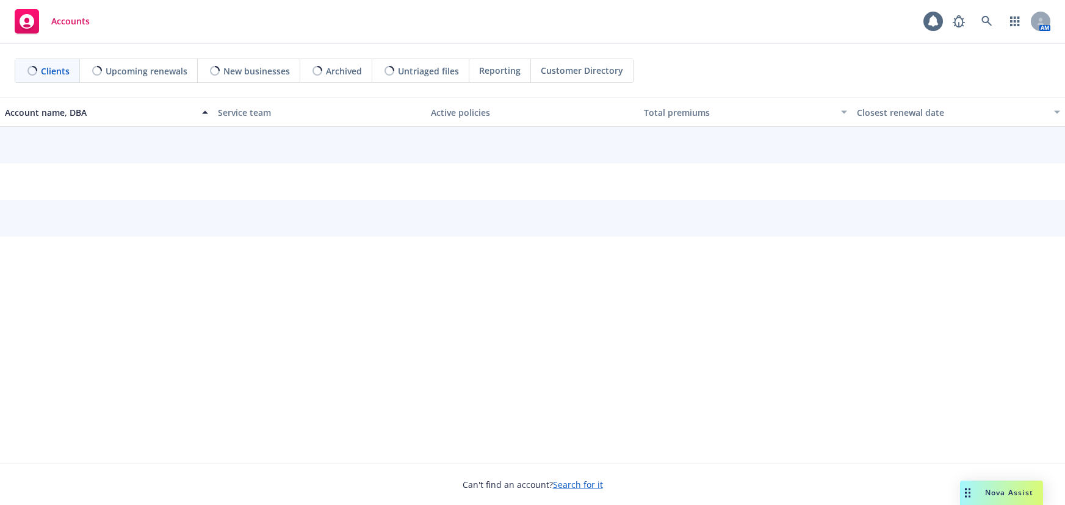 The image size is (1065, 505). Describe the element at coordinates (500, 70) in the screenshot. I see `span: Reporting` at that location.